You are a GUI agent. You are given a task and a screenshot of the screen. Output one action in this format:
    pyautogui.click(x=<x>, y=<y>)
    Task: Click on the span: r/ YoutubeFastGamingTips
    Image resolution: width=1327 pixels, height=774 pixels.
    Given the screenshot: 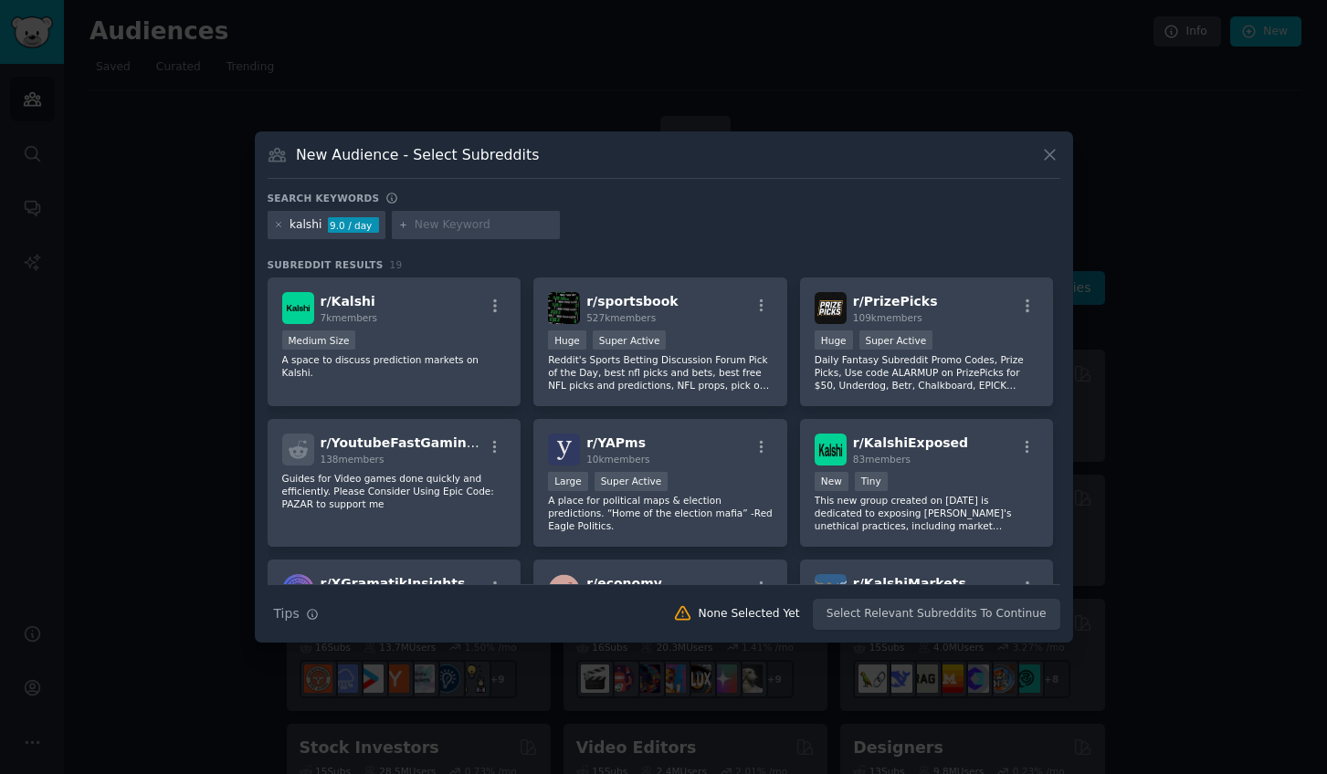 What is the action you would take?
    pyautogui.click(x=413, y=443)
    